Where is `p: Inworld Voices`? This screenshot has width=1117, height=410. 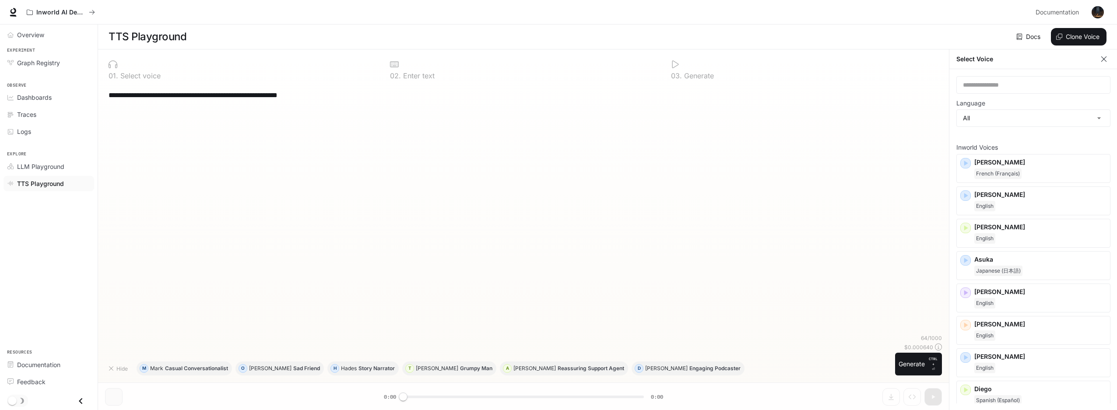 p: Inworld Voices is located at coordinates (1033, 148).